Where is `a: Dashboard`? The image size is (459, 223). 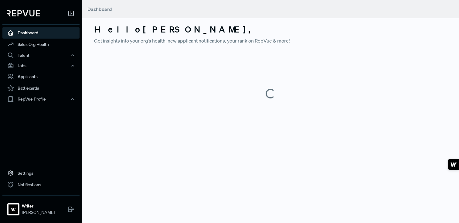 a: Dashboard is located at coordinates (41, 33).